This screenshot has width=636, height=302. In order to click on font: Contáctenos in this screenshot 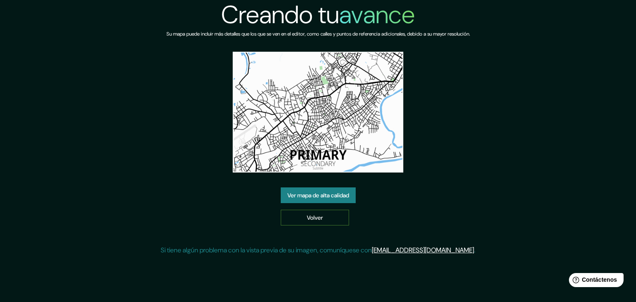, I will do `click(37, 10)`.